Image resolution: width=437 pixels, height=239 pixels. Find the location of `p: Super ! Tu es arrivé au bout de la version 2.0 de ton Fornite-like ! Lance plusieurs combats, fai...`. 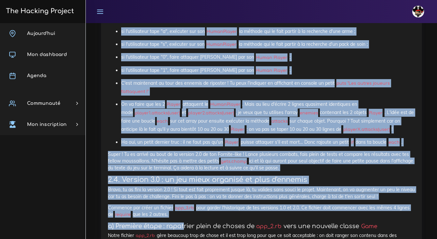

p: Super ! Tu es arrivé au bout de la version 2.0 de ton Fornite-like ! Lance plusieurs combats, fai... is located at coordinates (261, 161).